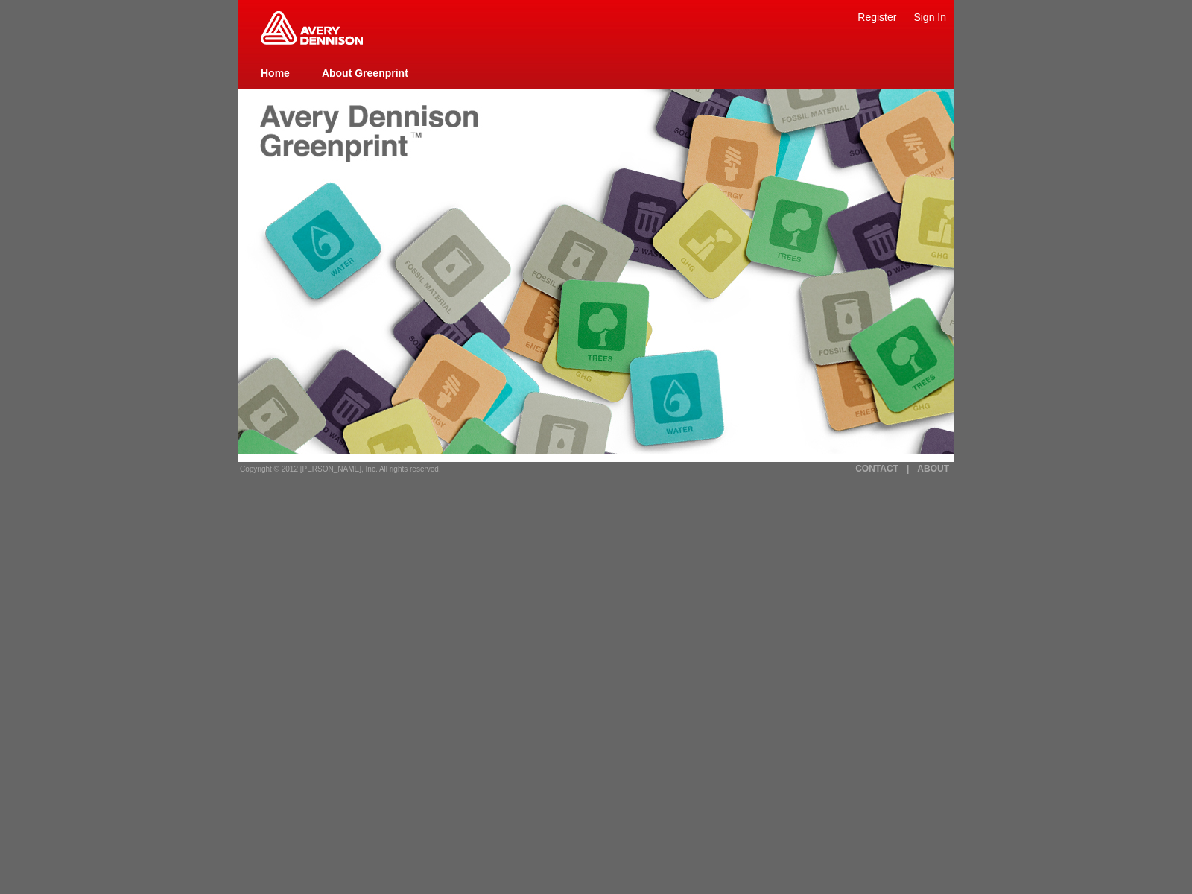 This screenshot has height=894, width=1192. Describe the element at coordinates (877, 17) in the screenshot. I see `a: Register` at that location.